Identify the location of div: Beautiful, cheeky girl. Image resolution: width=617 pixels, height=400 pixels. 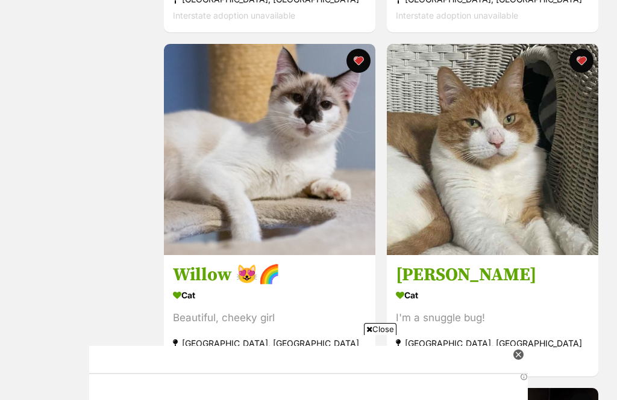
(269, 318).